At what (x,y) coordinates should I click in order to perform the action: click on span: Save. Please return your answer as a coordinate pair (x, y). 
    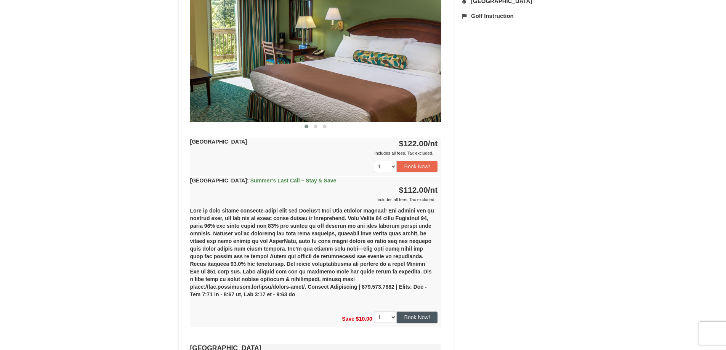
    Looking at the image, I should click on (348, 319).